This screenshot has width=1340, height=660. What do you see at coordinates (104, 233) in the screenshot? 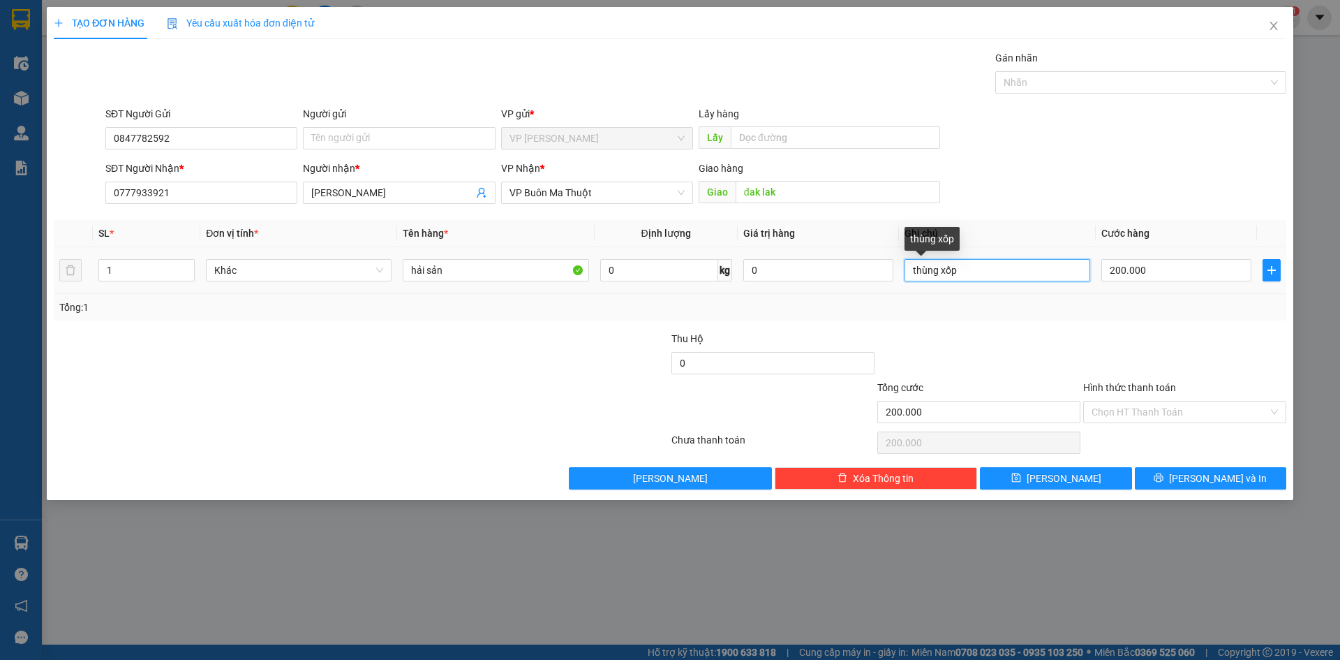
I see `span: SL` at bounding box center [104, 233].